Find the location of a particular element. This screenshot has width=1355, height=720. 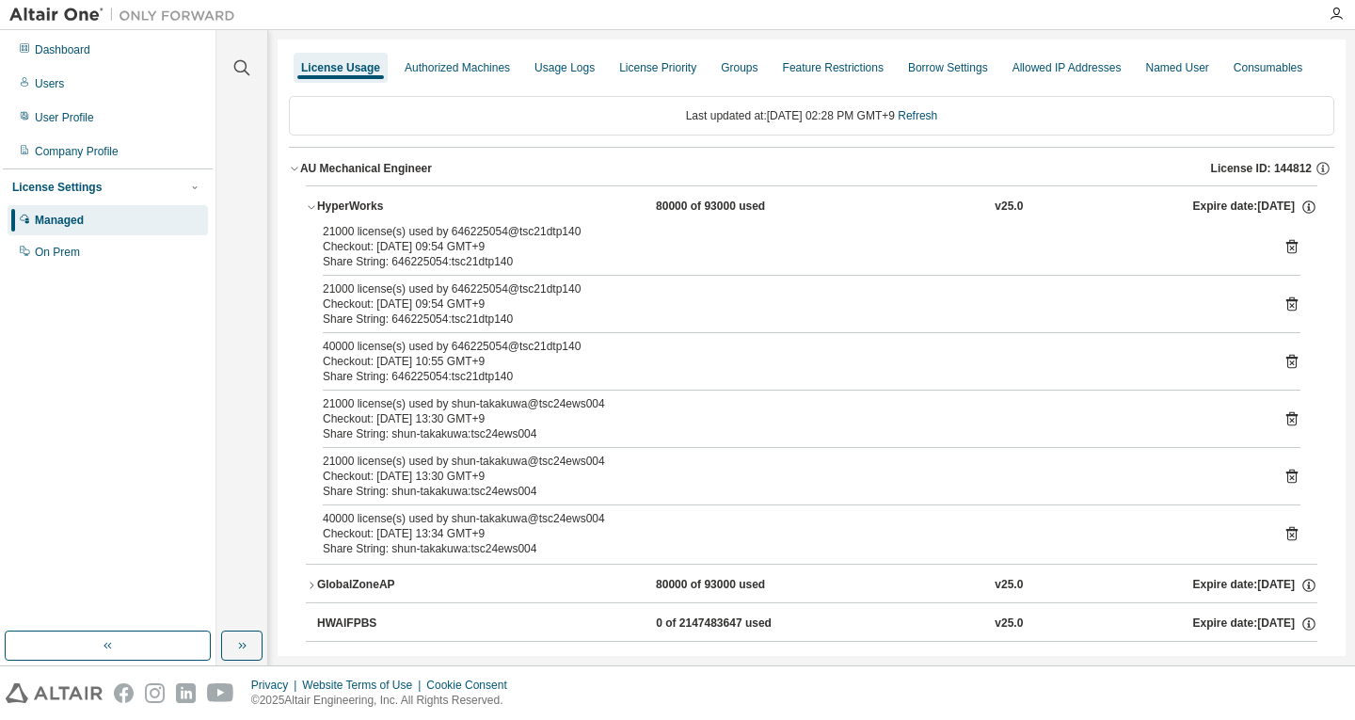

div: 40000 license(s) used by 646225054@tsc21dtp140 is located at coordinates (788, 346).